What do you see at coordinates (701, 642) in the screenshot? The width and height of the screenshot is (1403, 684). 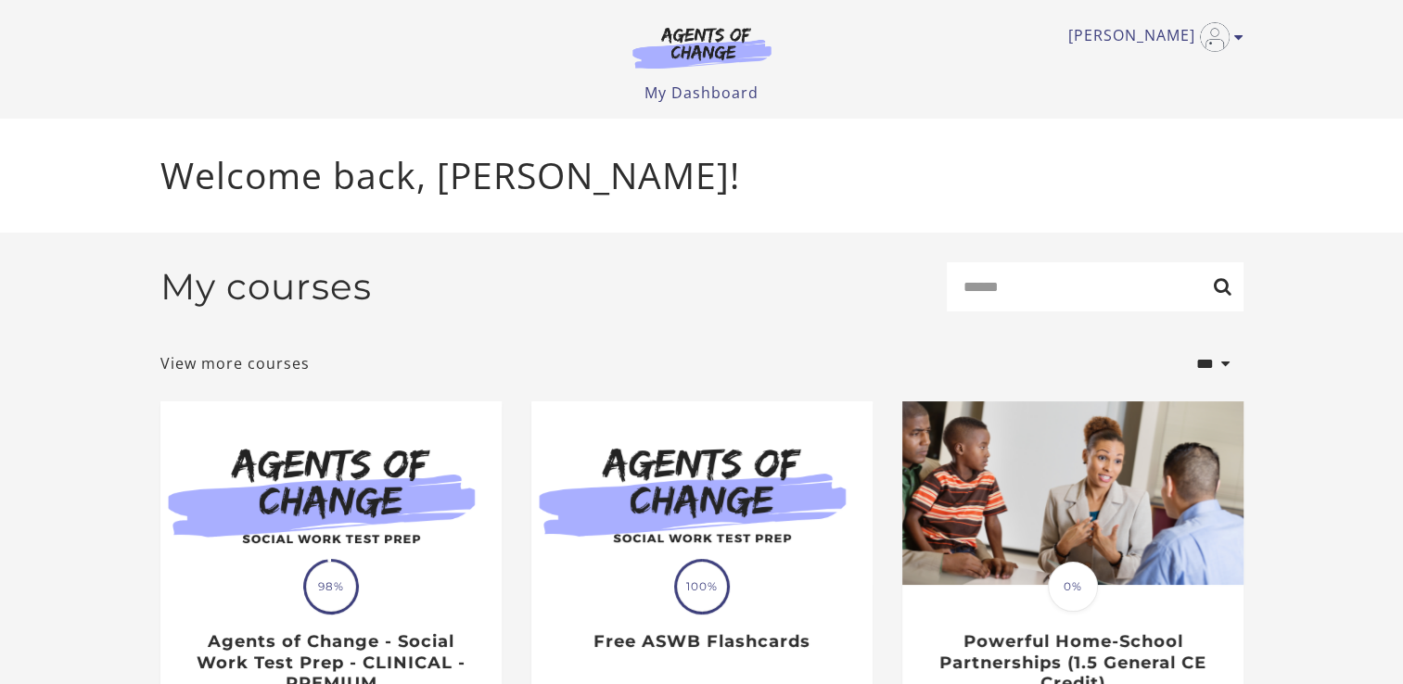 I see `h3: Free ASWB Flashcards` at bounding box center [701, 642].